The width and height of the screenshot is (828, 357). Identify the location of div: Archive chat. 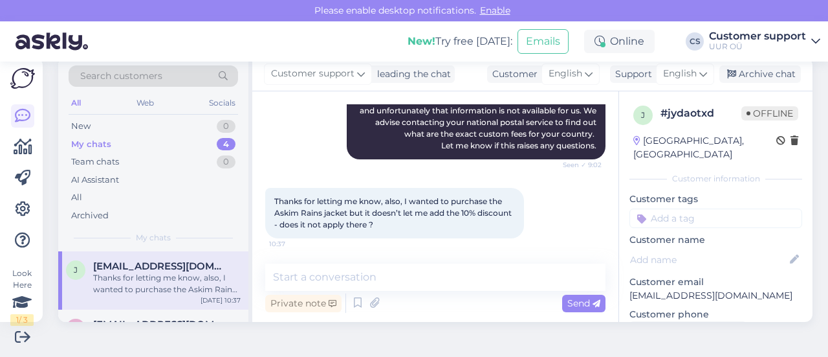
(760, 74).